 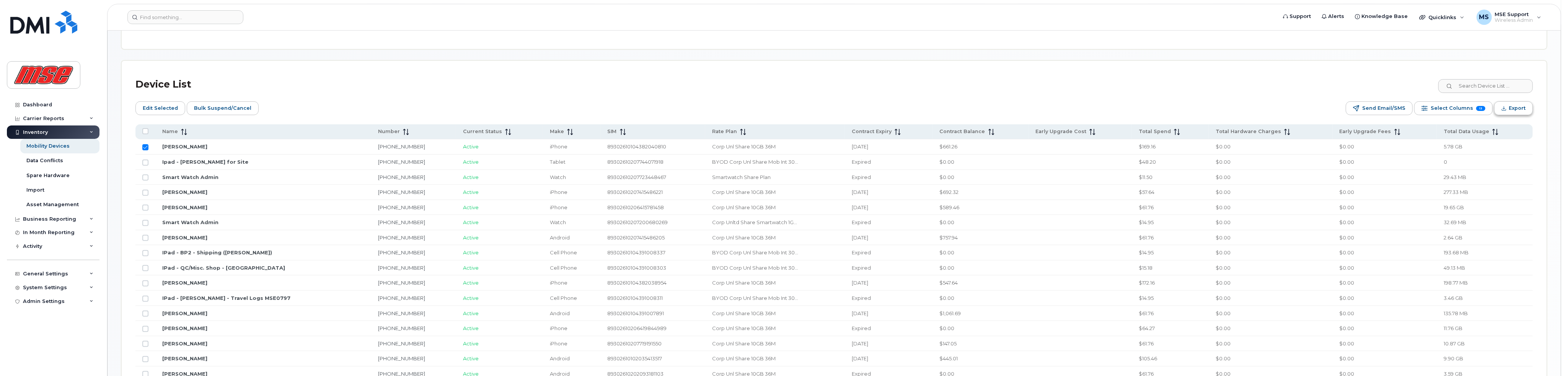 I want to click on span: Support, so click(x=1301, y=16).